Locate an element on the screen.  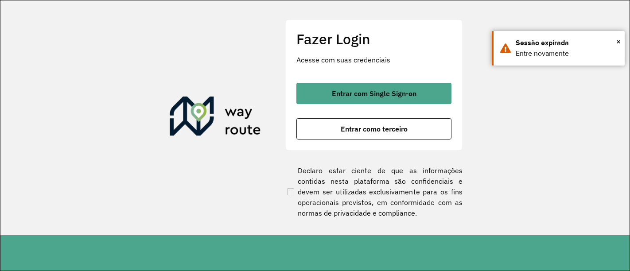
p: Acesse com suas credenciais is located at coordinates (374, 60).